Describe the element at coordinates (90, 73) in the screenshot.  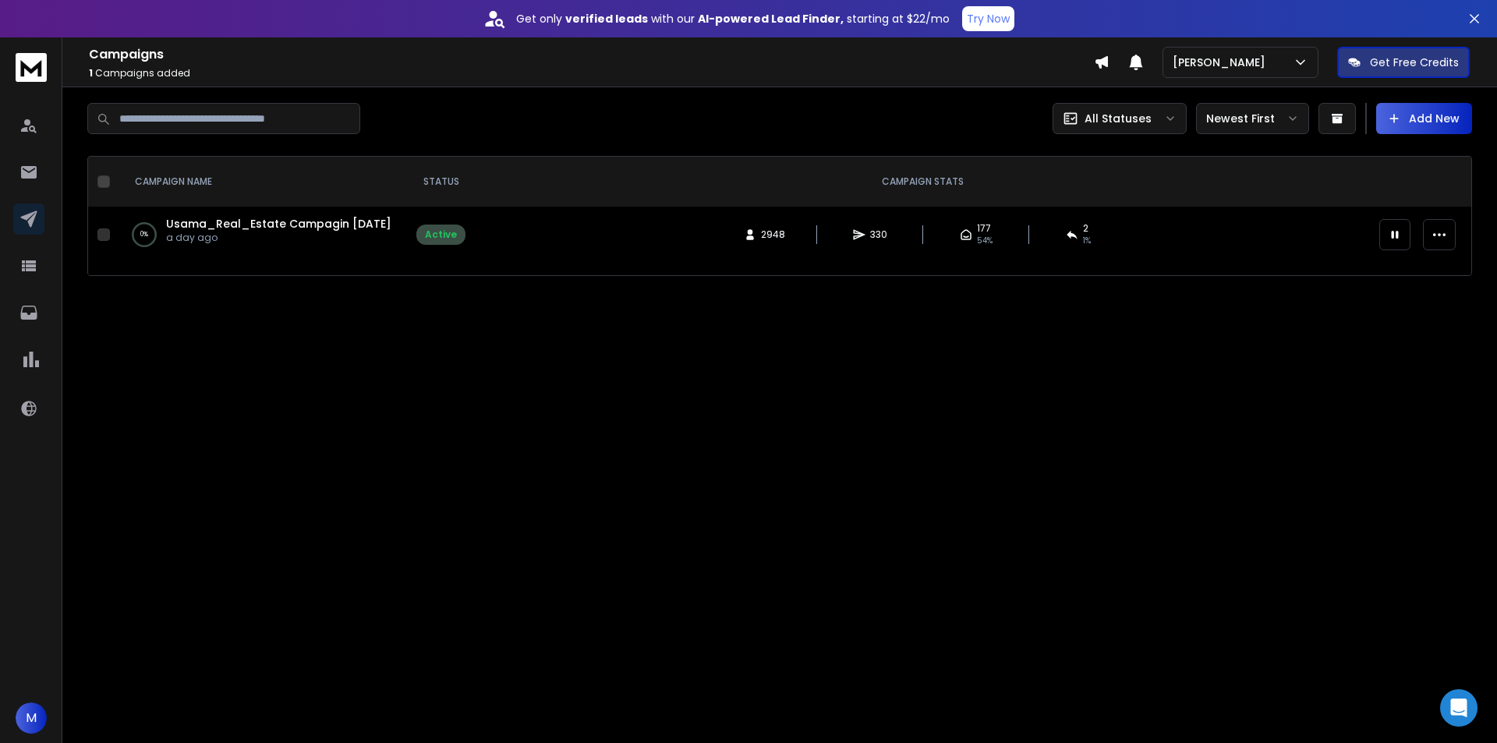
I see `span: 1` at that location.